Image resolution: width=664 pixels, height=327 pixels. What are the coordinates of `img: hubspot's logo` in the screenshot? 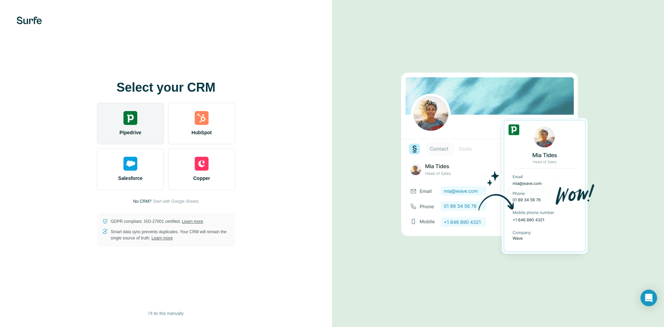 It's located at (202, 118).